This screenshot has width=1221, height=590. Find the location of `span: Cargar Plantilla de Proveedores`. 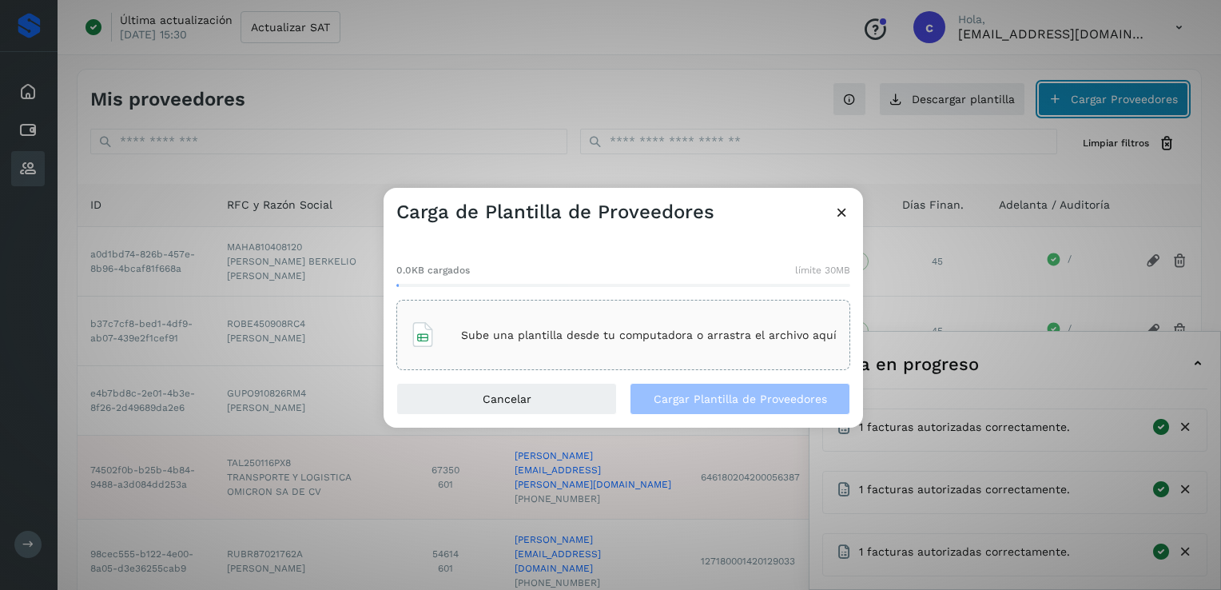

span: Cargar Plantilla de Proveedores is located at coordinates (740, 399).